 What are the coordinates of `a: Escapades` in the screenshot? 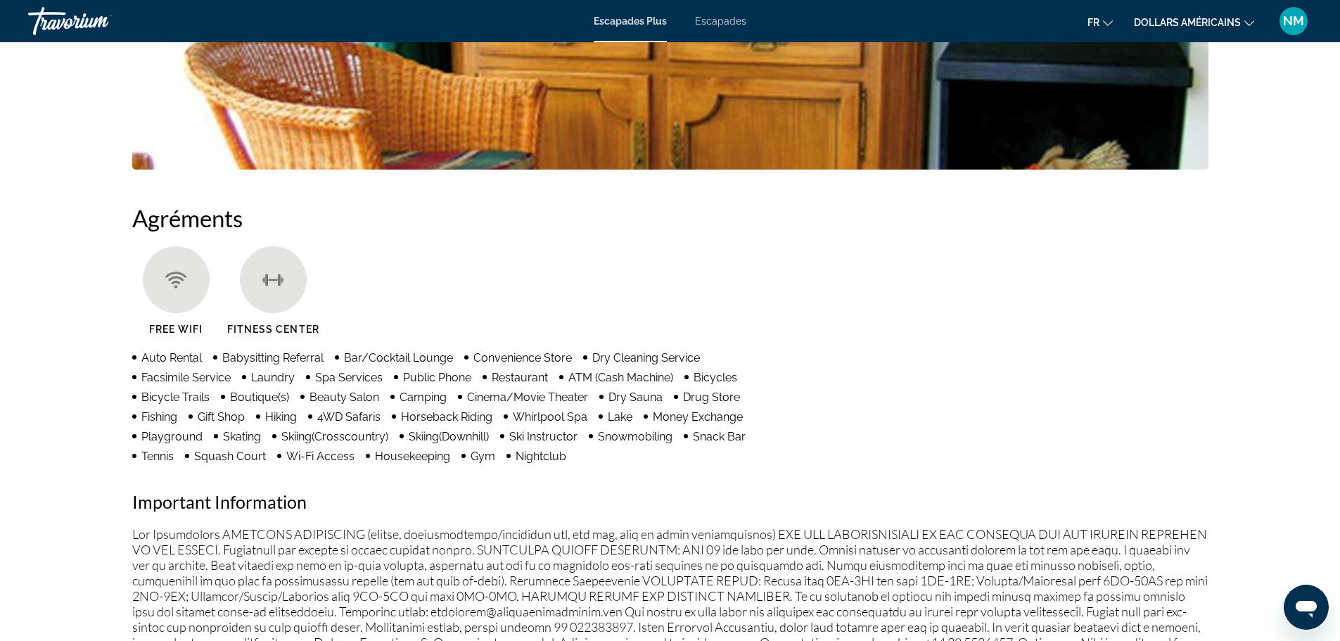 It's located at (720, 21).